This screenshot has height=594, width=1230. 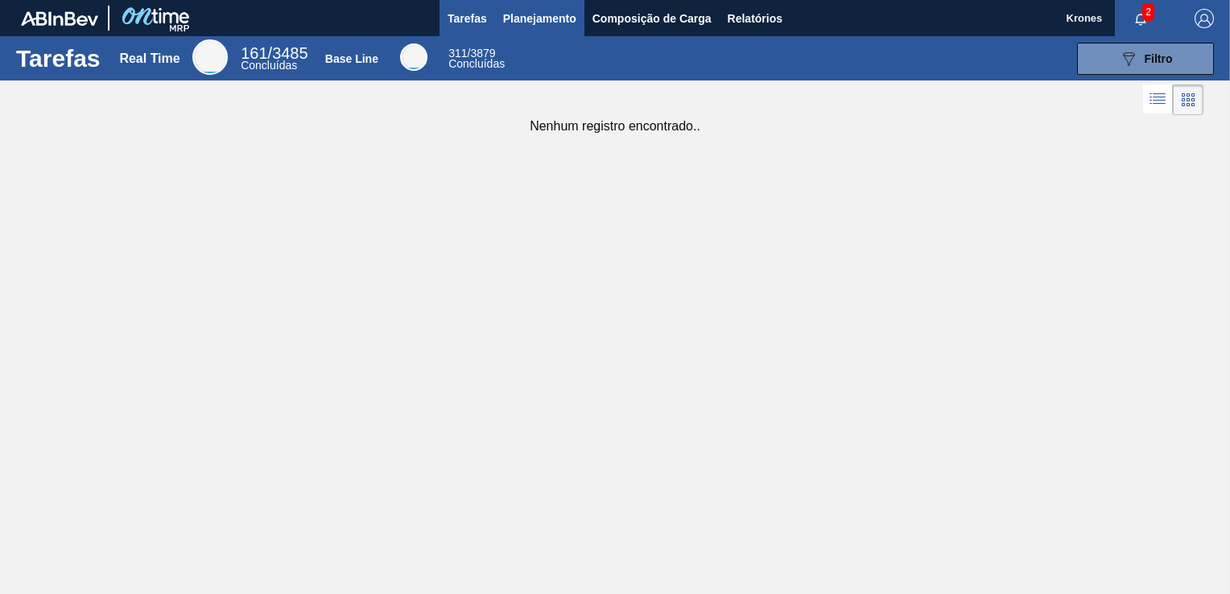 I want to click on img: TNhmsLtSVTkK8tSr43FrP2fwEKptu5GPRR3wAAAABJRU5ErkJggg==, so click(x=60, y=19).